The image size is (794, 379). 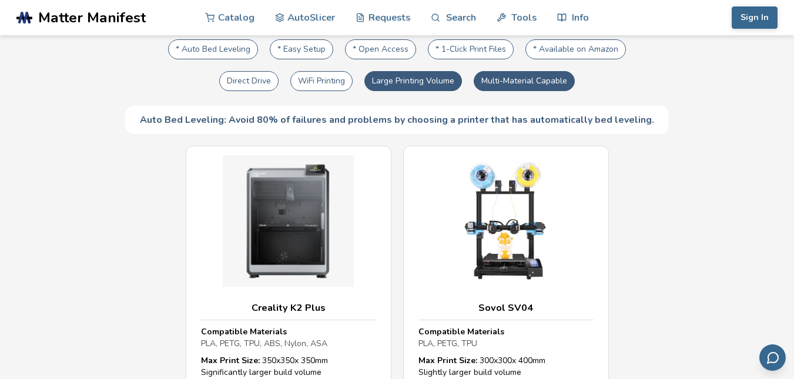 What do you see at coordinates (321, 81) in the screenshot?
I see `button: WiFi Printing` at bounding box center [321, 81].